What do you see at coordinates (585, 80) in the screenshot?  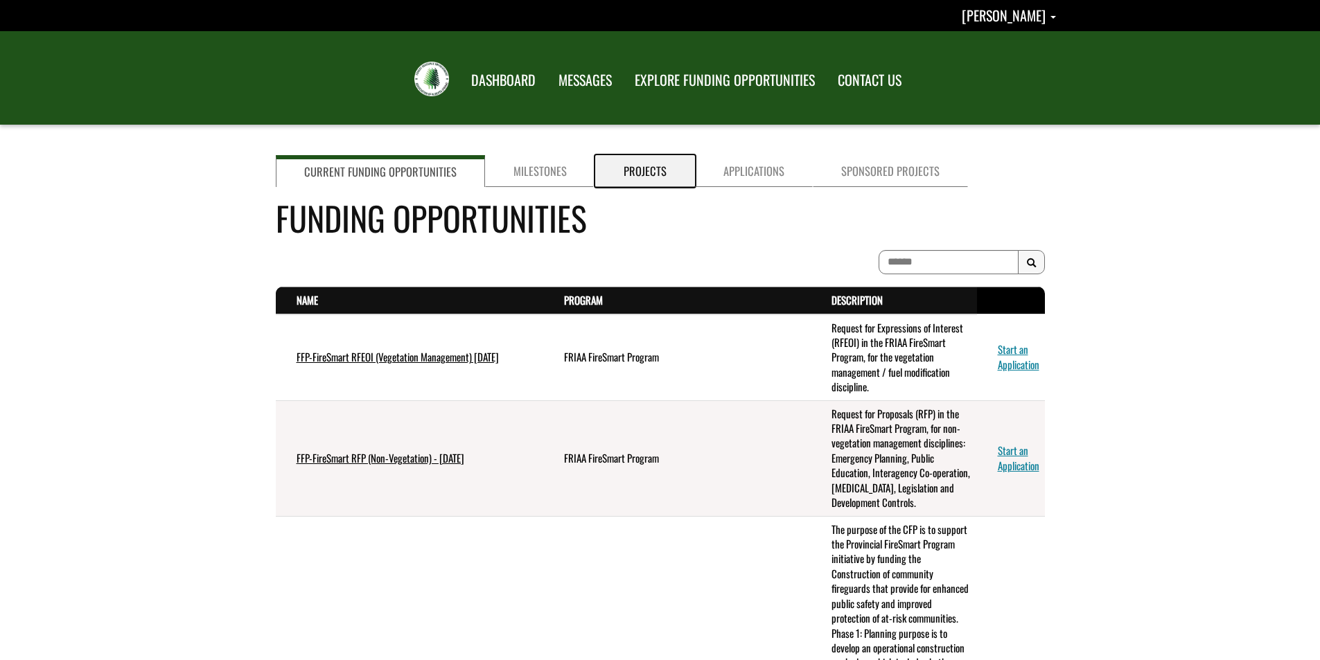 I see `a: MESSAGES` at bounding box center [585, 80].